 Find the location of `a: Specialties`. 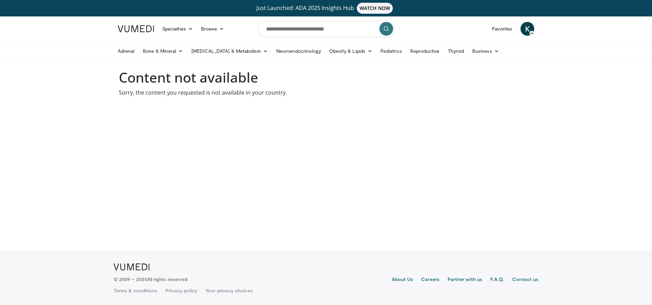

a: Specialties is located at coordinates (177, 29).